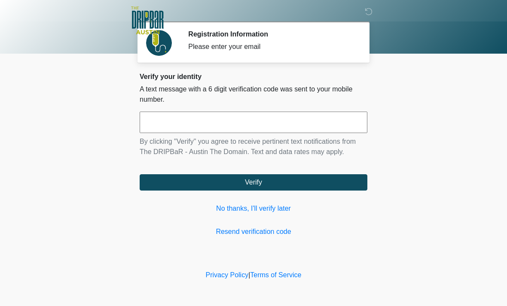  I want to click on h2: Verify your identity, so click(254, 76).